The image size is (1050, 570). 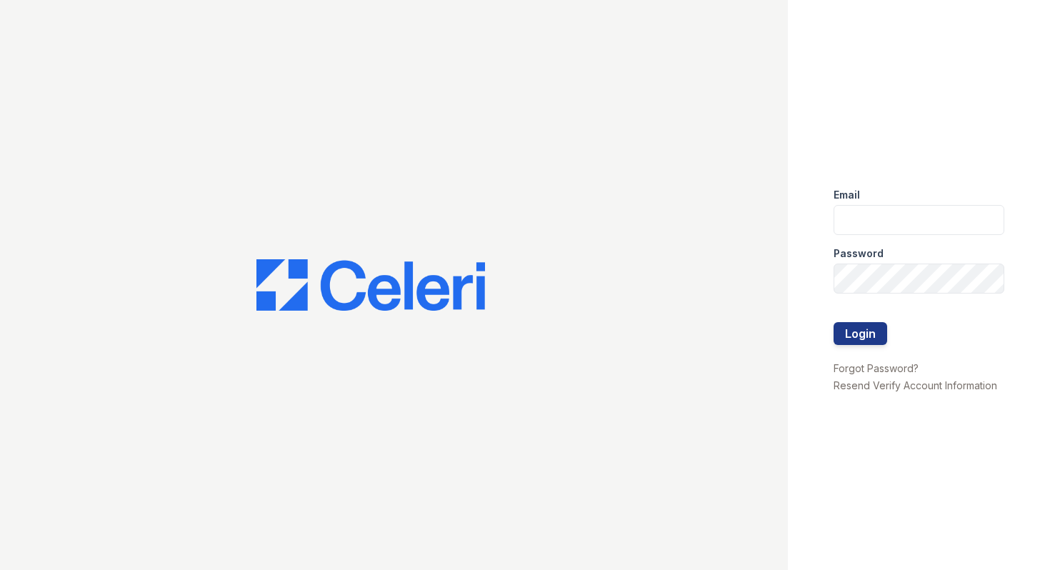 What do you see at coordinates (371, 285) in the screenshot?
I see `img: CE_Logo_Blue-a8612792a0a2168367f1c8372b55b34899dd931a85d93a1a3d3e32e68fde9ad4.png` at bounding box center [371, 285].